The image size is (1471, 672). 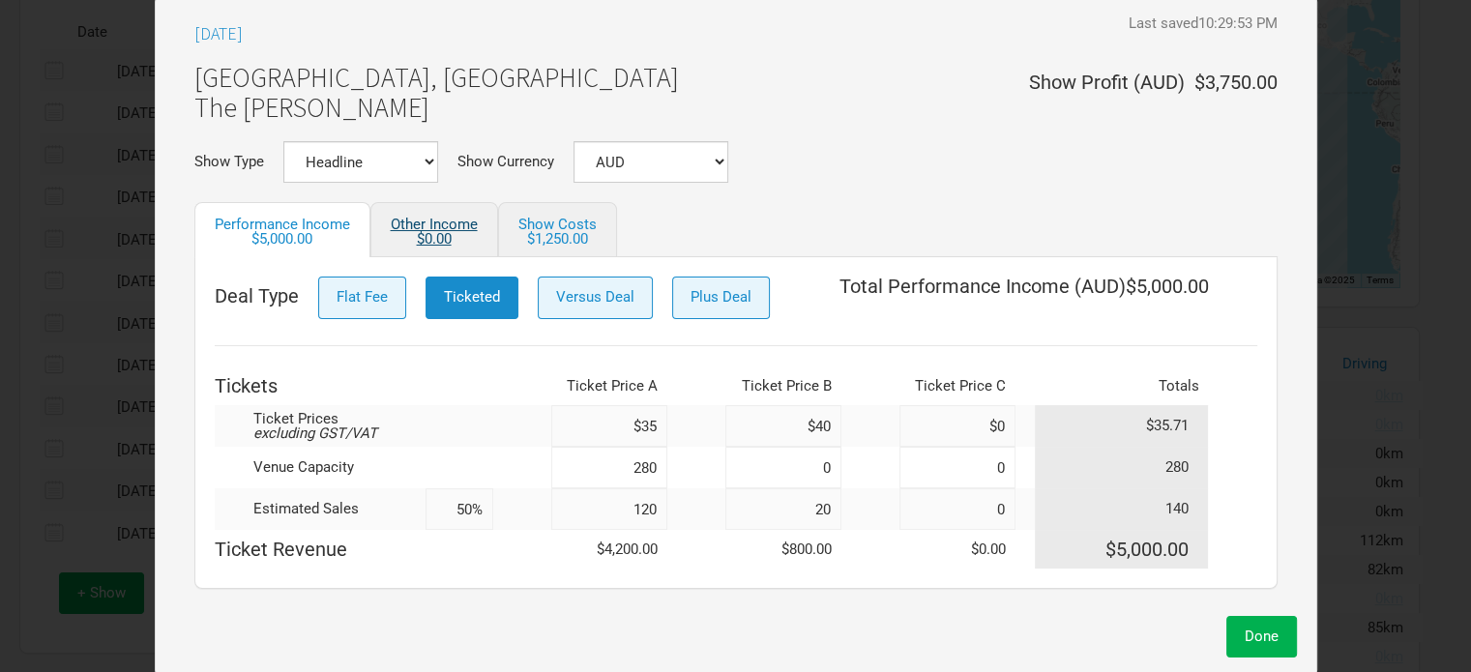 I want to click on label: Show Currency, so click(x=506, y=162).